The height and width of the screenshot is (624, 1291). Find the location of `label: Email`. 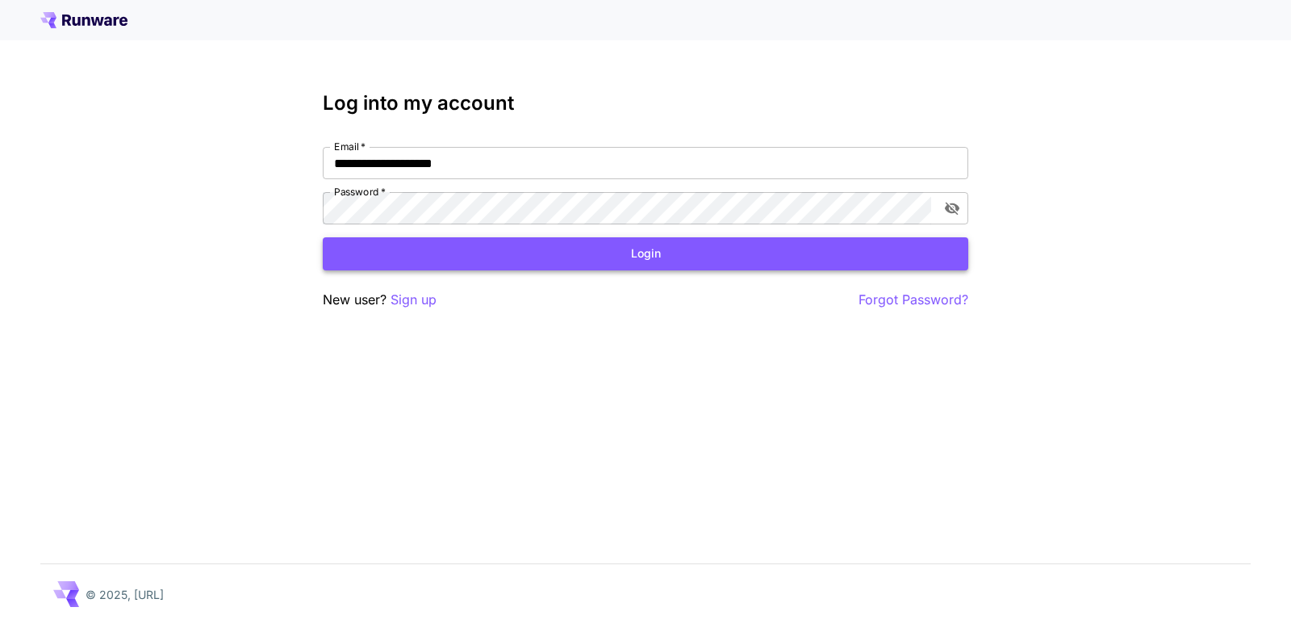

label: Email is located at coordinates (349, 146).